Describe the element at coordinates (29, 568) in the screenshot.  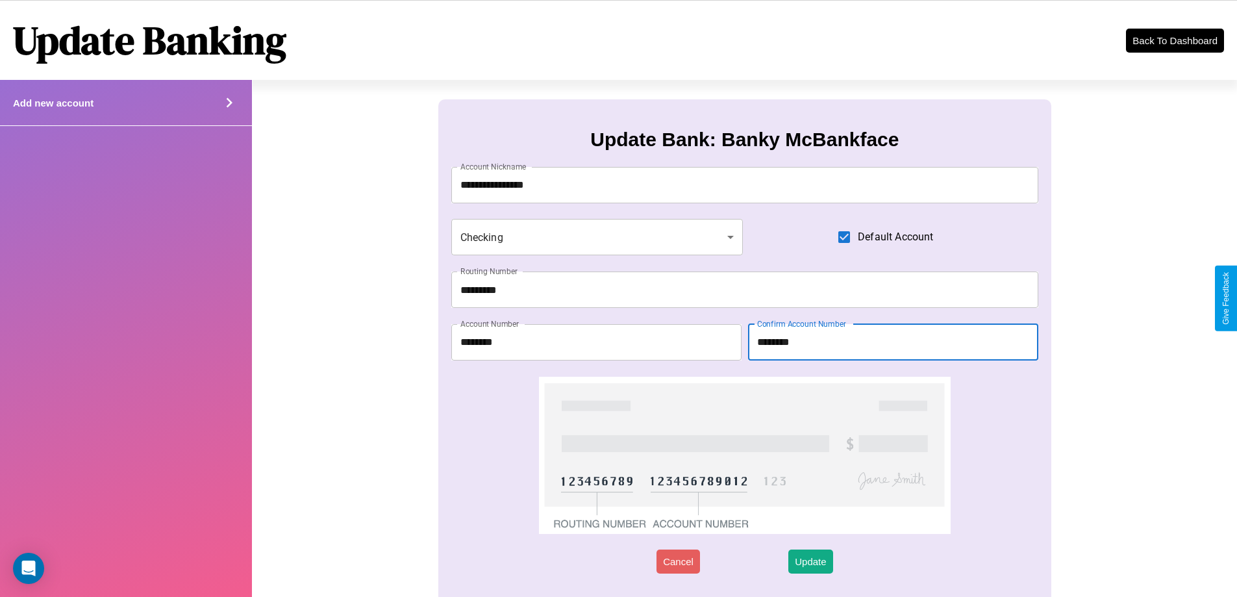
I see `div: Open Intercom Messenger` at that location.